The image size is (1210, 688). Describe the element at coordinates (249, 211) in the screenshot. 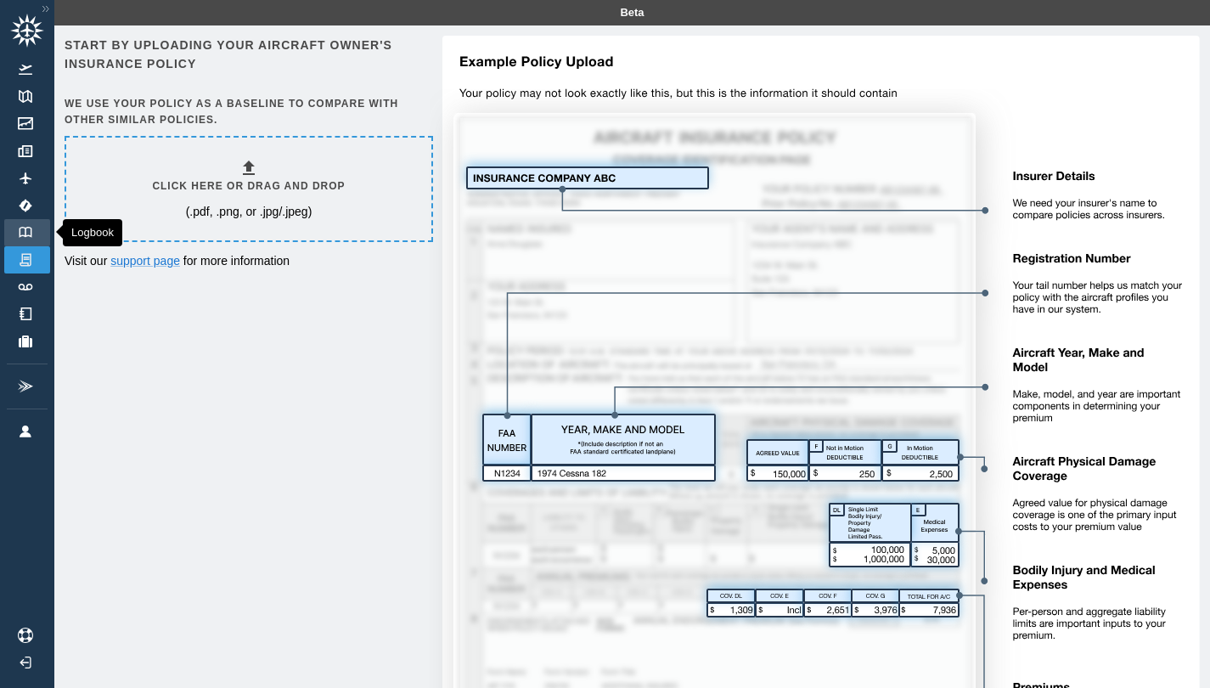

I see `p: (.pdf, .png, or .jpg/.jpeg)` at that location.